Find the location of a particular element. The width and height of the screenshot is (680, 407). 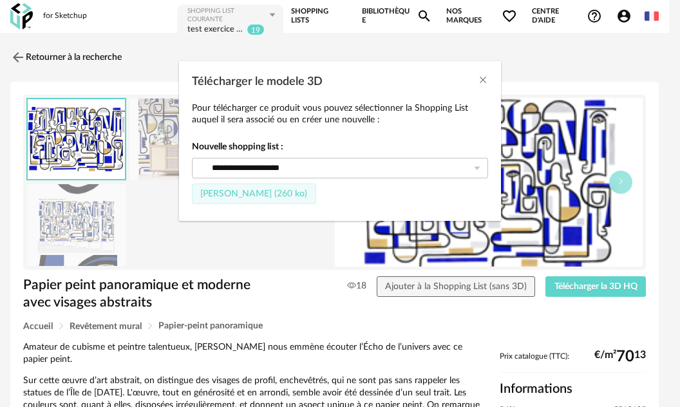

button: Close is located at coordinates (483, 80).